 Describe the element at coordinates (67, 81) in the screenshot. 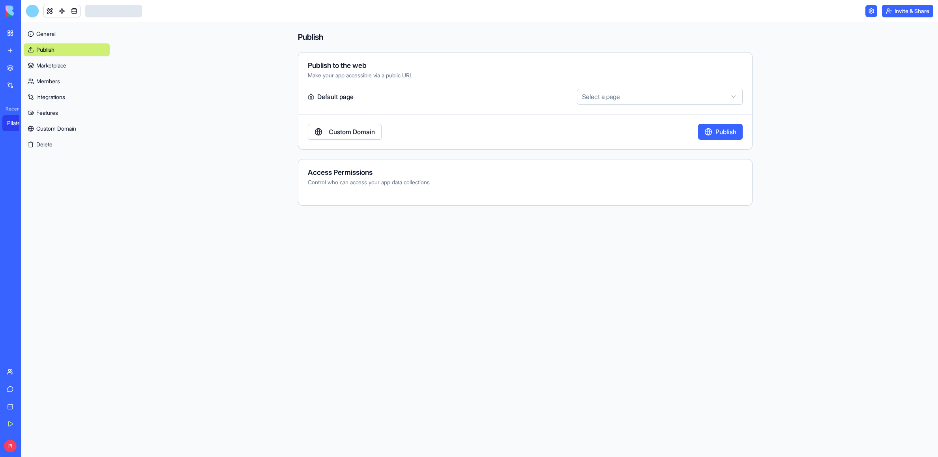

I see `a: Members` at that location.